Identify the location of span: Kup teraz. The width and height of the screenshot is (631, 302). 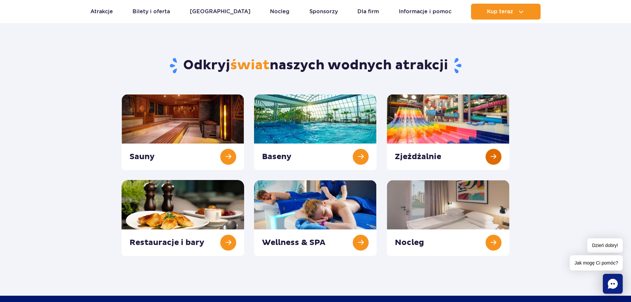
(500, 12).